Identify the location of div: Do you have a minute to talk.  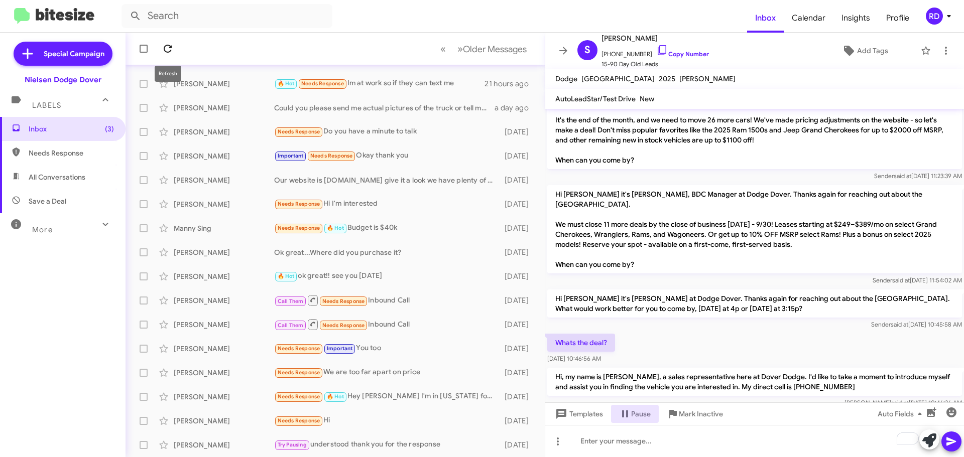
(386, 131).